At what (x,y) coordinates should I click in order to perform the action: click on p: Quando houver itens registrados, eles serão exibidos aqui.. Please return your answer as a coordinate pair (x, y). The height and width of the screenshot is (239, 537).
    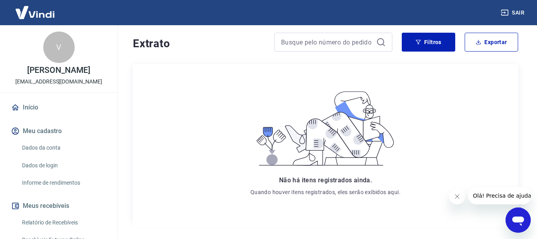
    Looking at the image, I should click on (326, 192).